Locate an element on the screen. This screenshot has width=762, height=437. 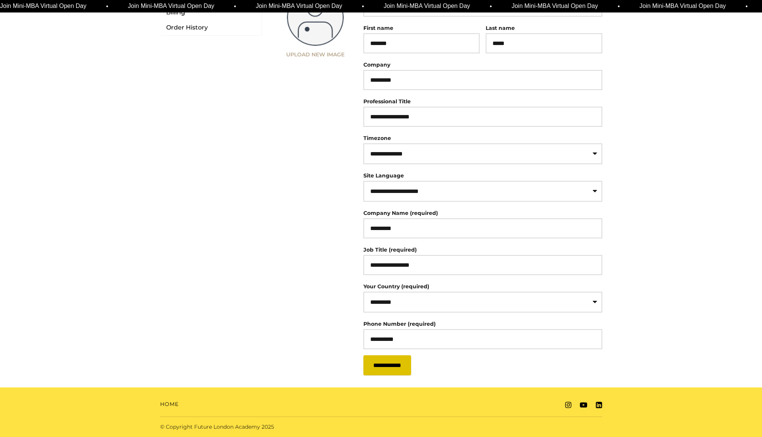
label: First name is located at coordinates (378, 28).